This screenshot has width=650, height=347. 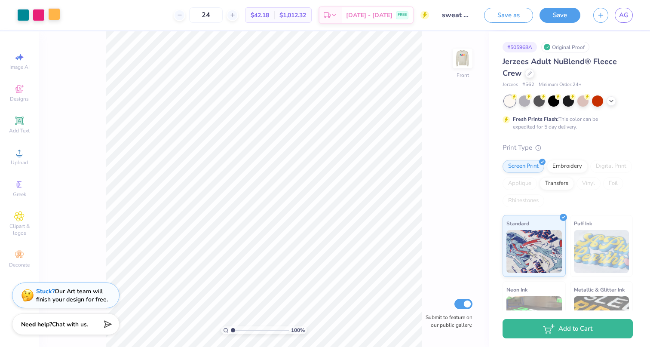 What do you see at coordinates (601, 251) in the screenshot?
I see `img: Puff Ink` at bounding box center [601, 251].